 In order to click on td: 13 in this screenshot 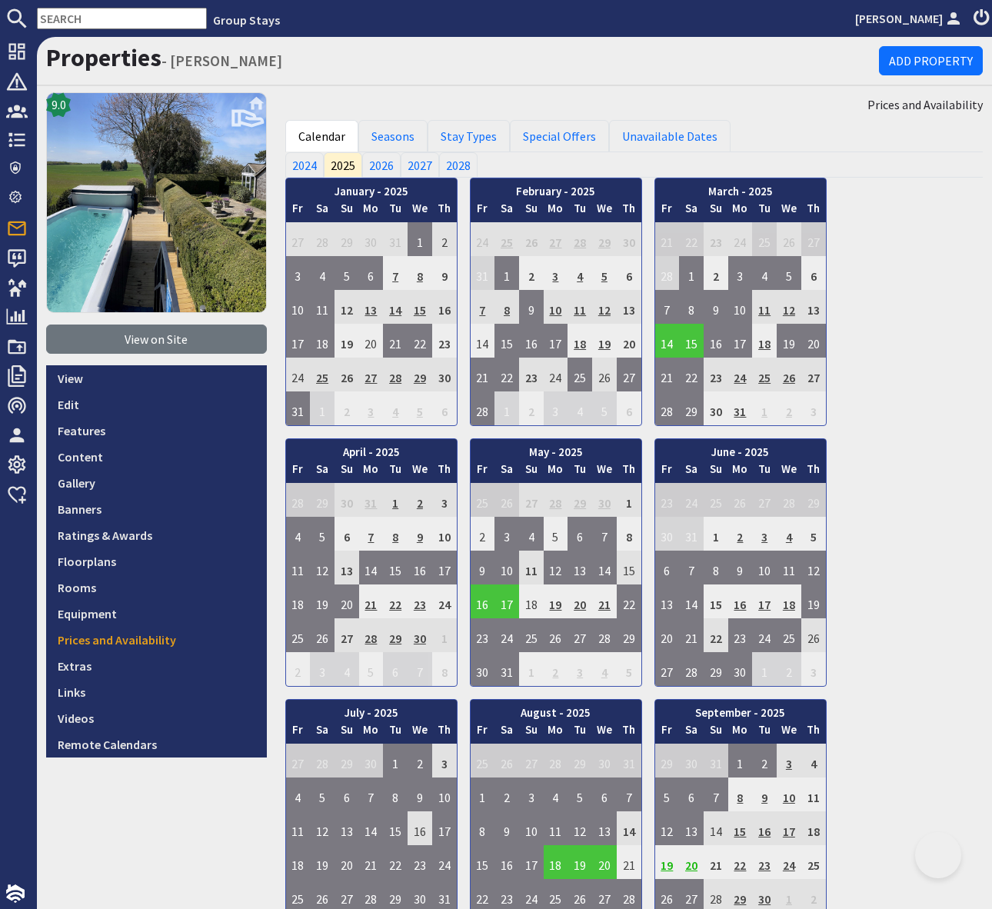, I will do `click(347, 568)`.